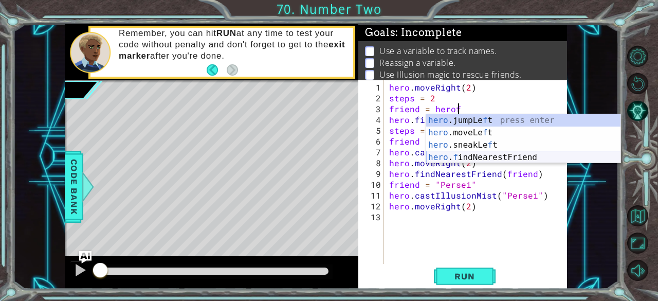  What do you see at coordinates (372, 206) in the screenshot?
I see `div: 12` at bounding box center [372, 206].